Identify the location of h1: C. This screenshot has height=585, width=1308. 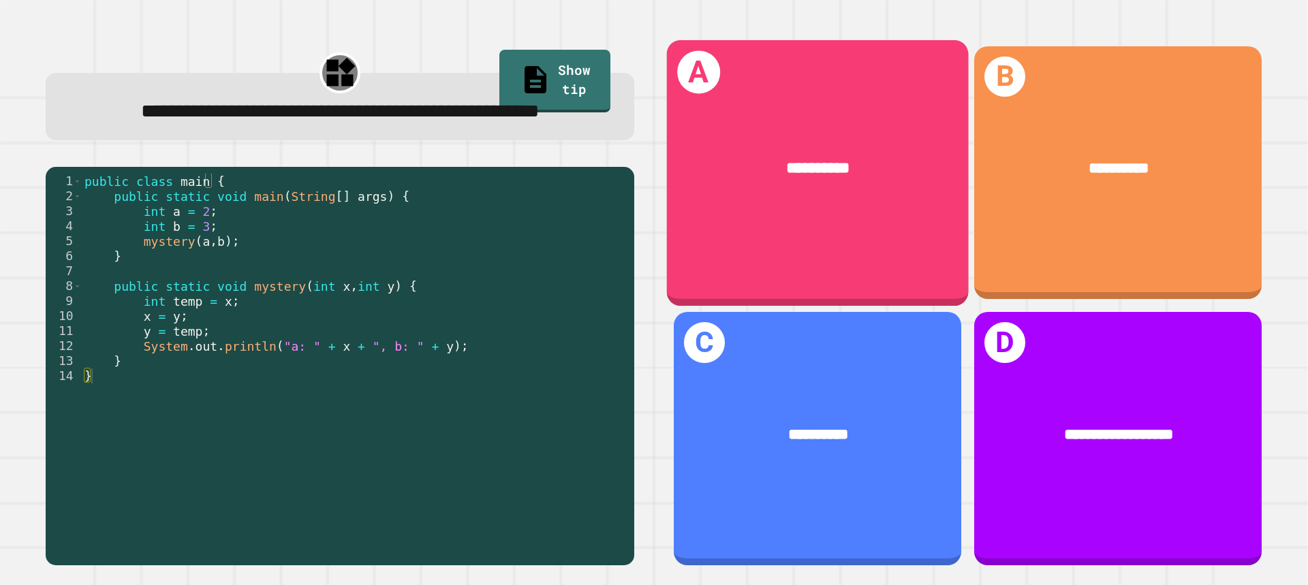
(704, 343).